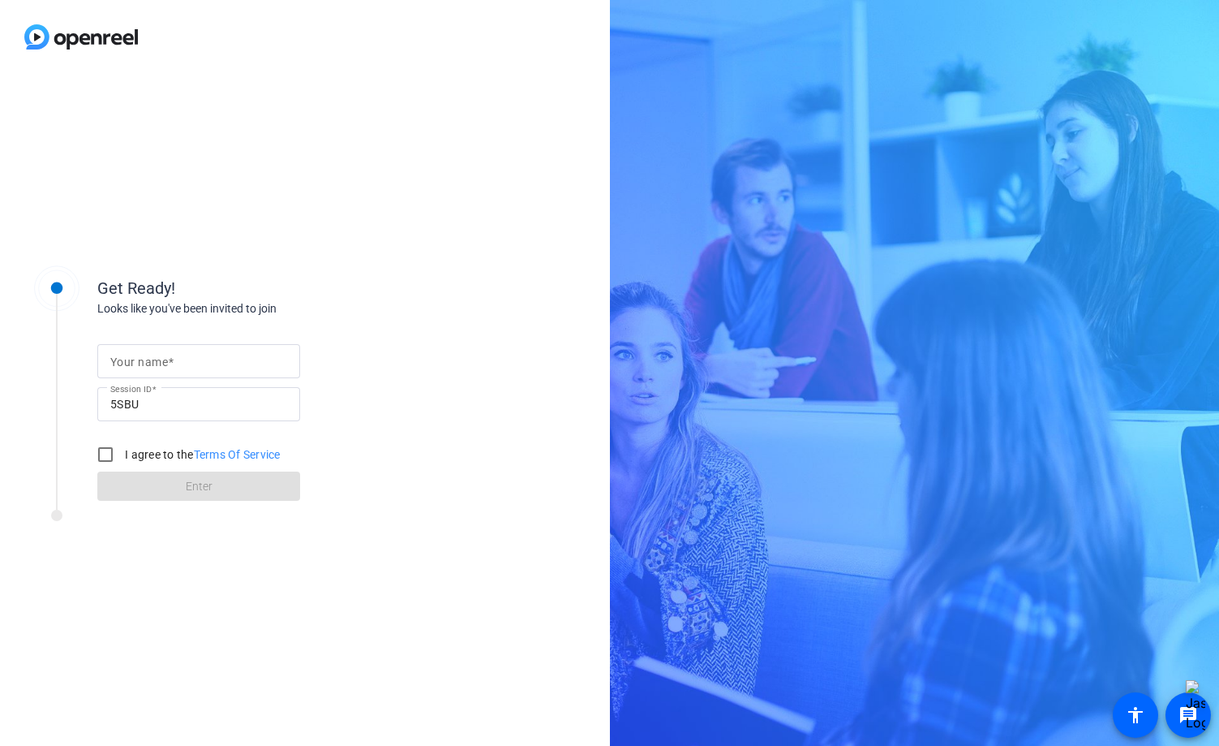 This screenshot has width=1219, height=746. What do you see at coordinates (139, 362) in the screenshot?
I see `mat-label: Your name` at bounding box center [139, 362].